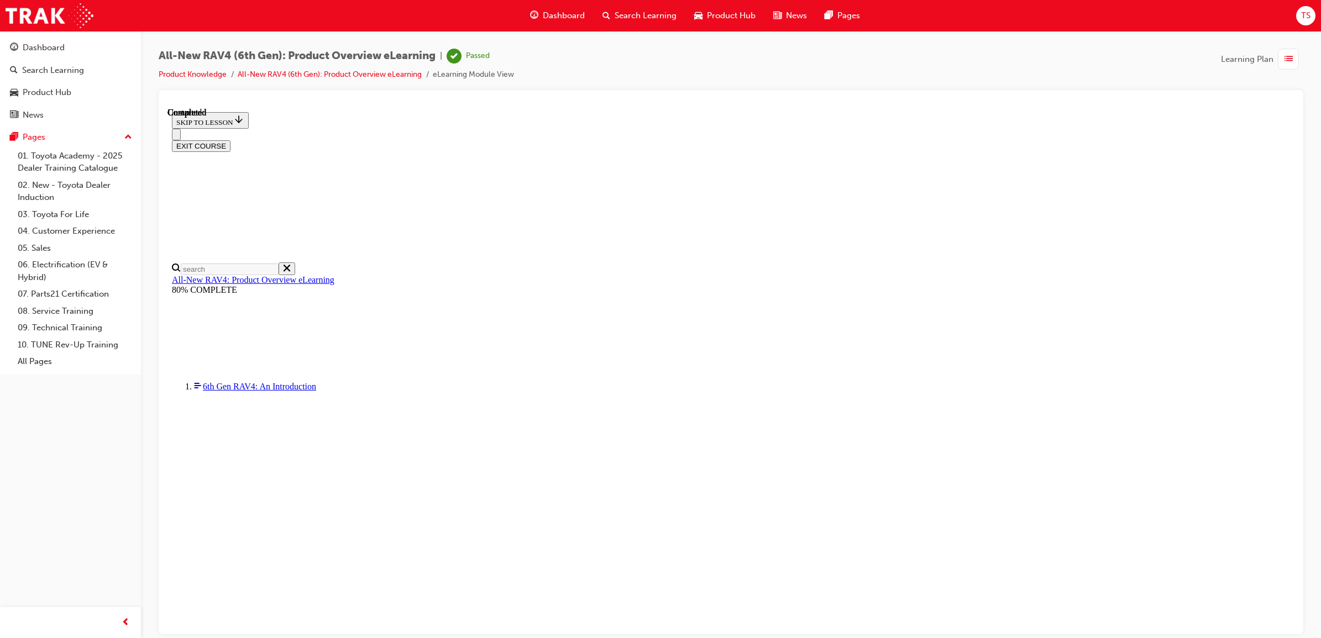 This screenshot has width=1321, height=638. What do you see at coordinates (790, 15) in the screenshot?
I see `a: news-iconNews` at bounding box center [790, 15].